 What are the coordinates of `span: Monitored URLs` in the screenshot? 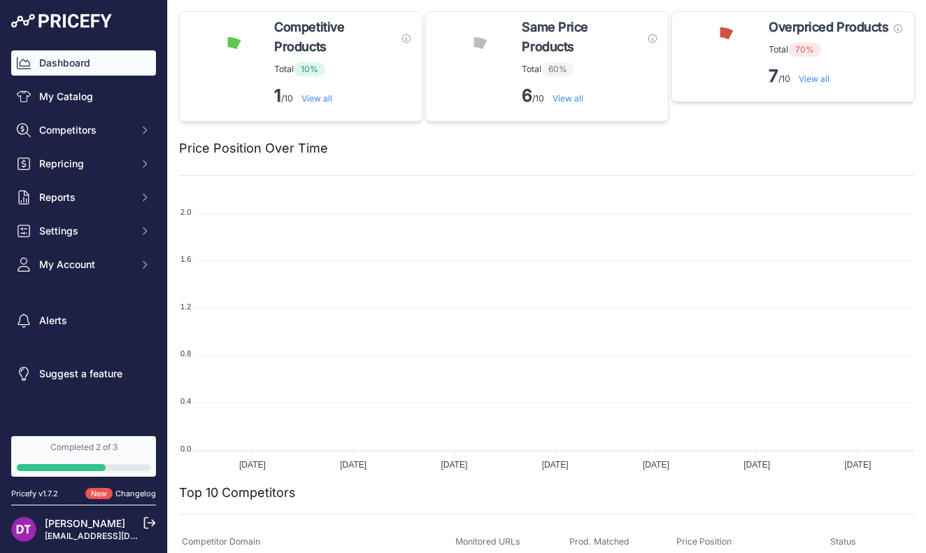 It's located at (488, 541).